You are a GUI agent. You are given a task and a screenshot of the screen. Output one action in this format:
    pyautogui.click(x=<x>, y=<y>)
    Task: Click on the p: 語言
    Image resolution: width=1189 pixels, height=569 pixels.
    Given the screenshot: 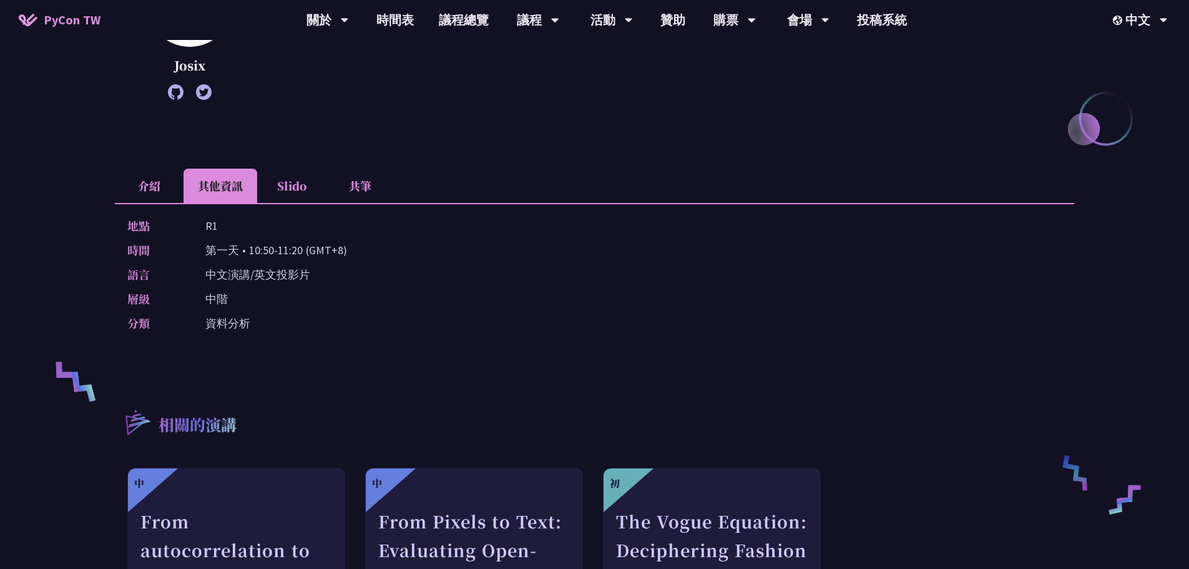 What is the action you would take?
    pyautogui.click(x=154, y=274)
    